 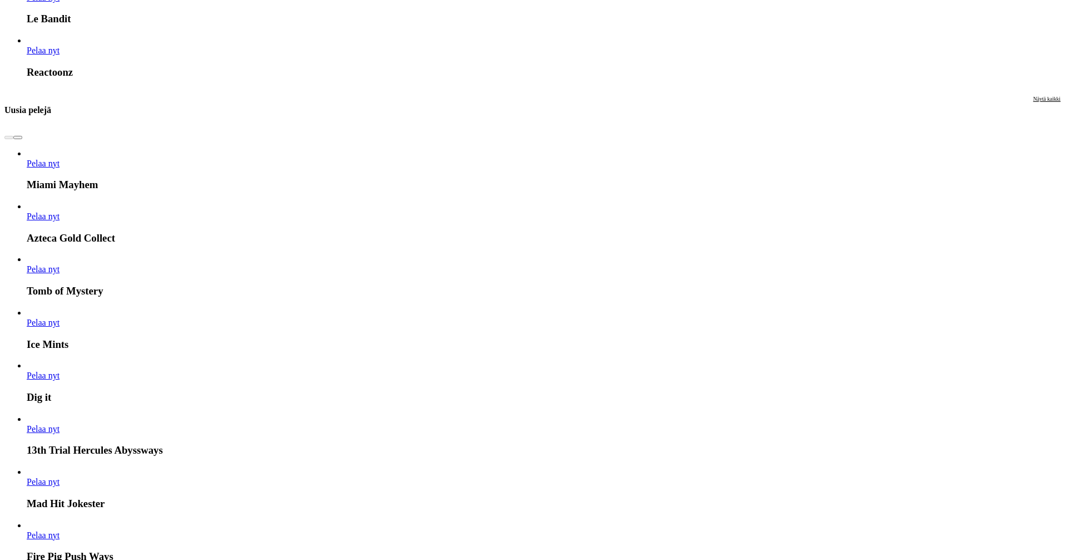 I want to click on button: next slide, so click(x=18, y=137).